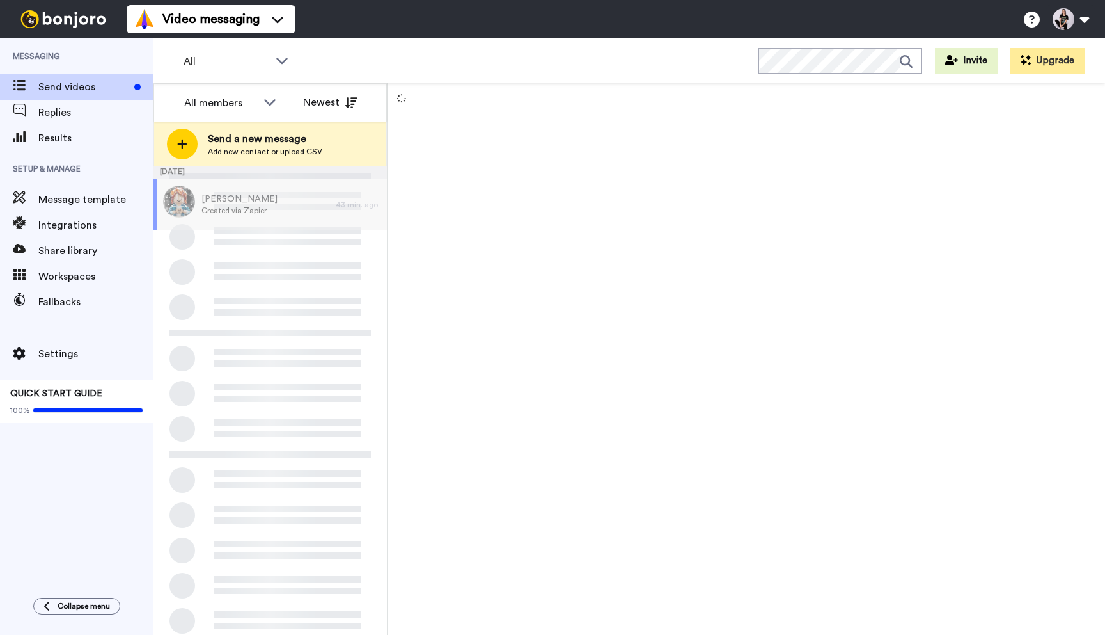  Describe the element at coordinates (84, 606) in the screenshot. I see `span: Collapse menu` at that location.